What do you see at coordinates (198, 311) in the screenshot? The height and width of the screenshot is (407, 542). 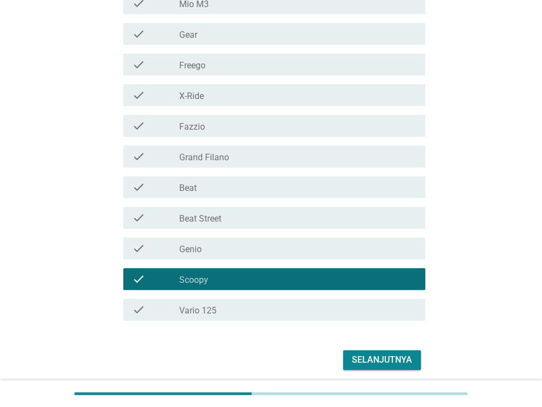 I see `label: Vario 125` at bounding box center [198, 311].